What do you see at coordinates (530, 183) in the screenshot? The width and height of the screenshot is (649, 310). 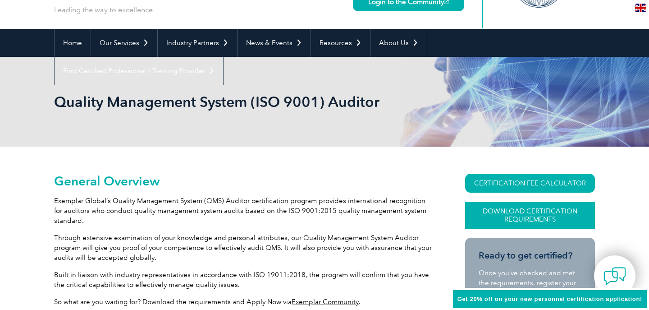 I see `a: CERTIFICATION FEE CALCULATOR` at bounding box center [530, 183].